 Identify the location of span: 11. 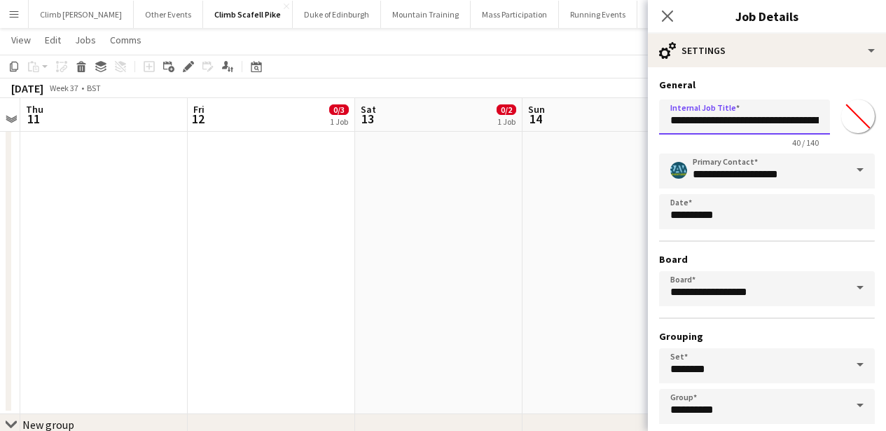
(34, 118).